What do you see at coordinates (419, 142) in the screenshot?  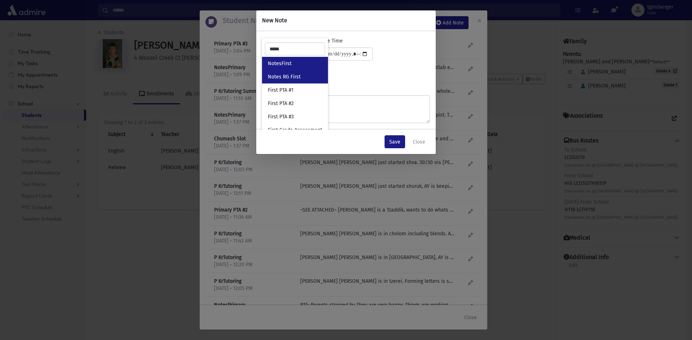 I see `button: Close` at bounding box center [419, 142].